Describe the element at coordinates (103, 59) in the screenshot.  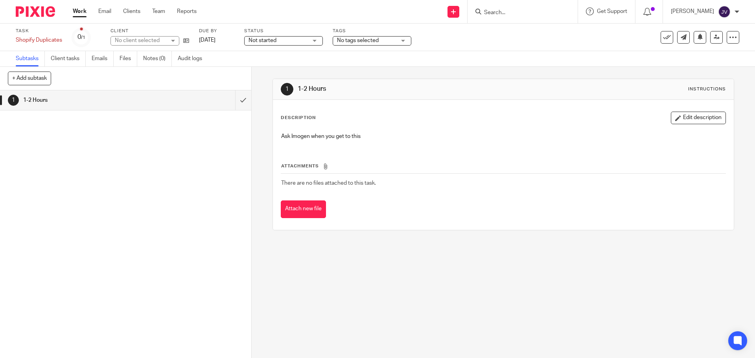
I see `a: Emails` at that location.